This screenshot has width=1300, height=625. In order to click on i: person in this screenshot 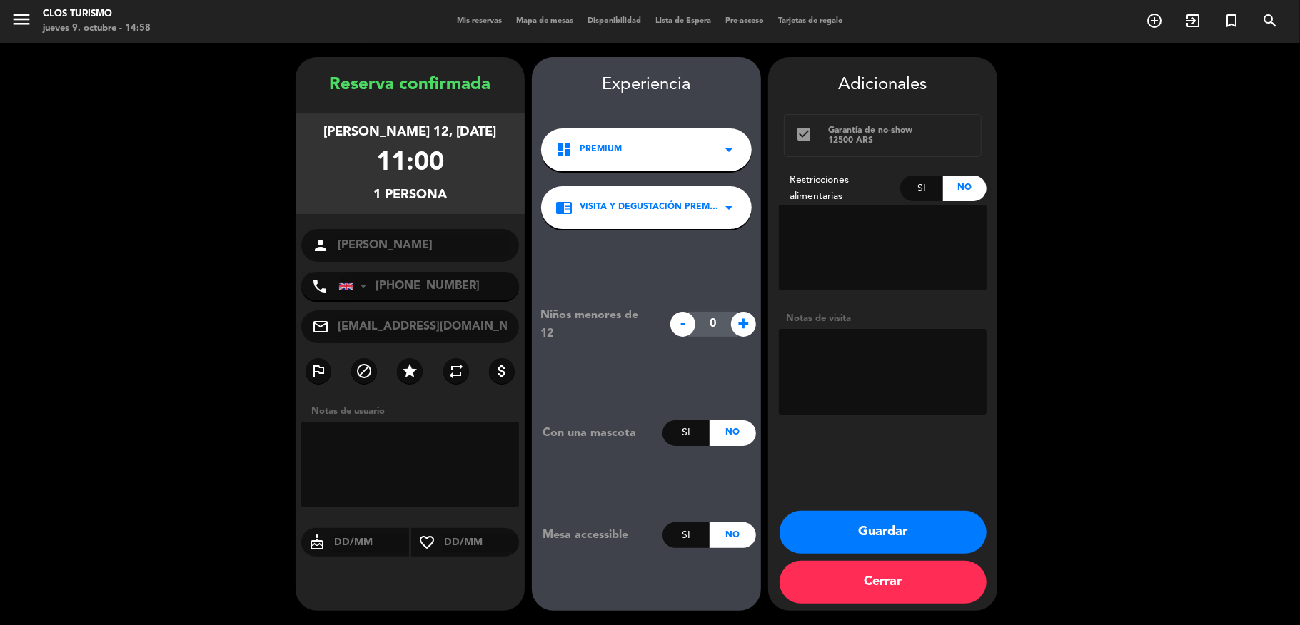, I will do `click(321, 246)`.